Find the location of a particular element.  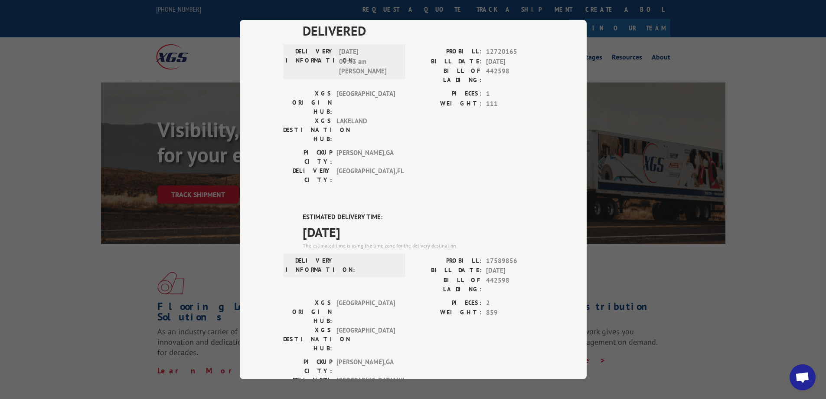

label: ESTIMATED DELIVERY TIME: is located at coordinates (423, 217).